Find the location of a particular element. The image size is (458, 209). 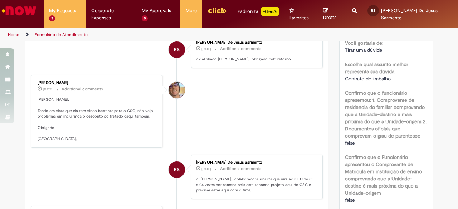

span: Corporate Expenses is located at coordinates (111, 14).